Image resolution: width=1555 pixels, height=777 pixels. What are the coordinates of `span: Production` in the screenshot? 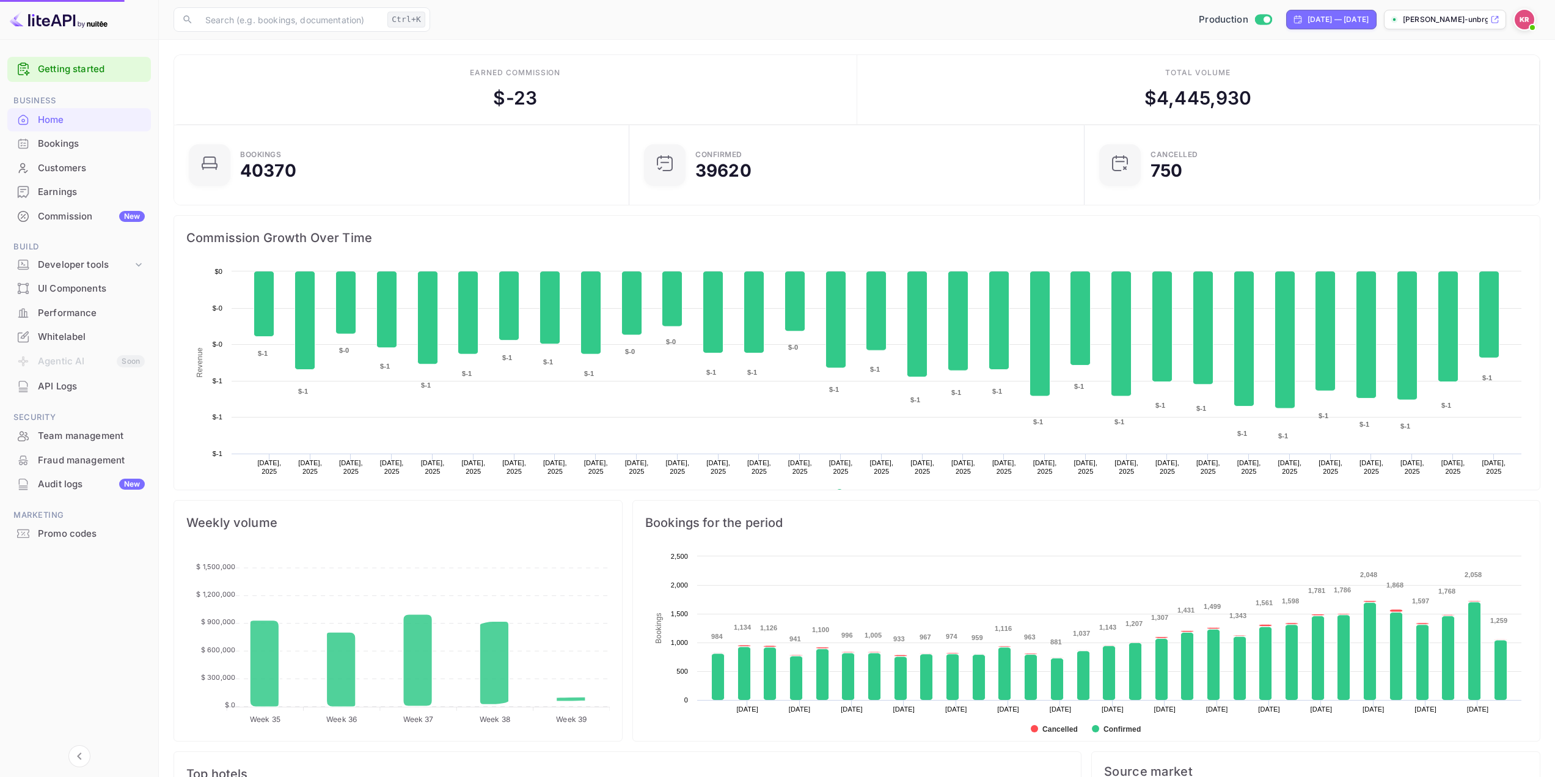 It's located at (1223, 20).